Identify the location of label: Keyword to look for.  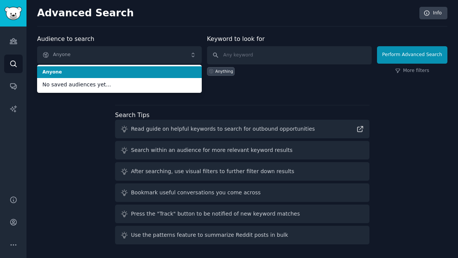
(236, 39).